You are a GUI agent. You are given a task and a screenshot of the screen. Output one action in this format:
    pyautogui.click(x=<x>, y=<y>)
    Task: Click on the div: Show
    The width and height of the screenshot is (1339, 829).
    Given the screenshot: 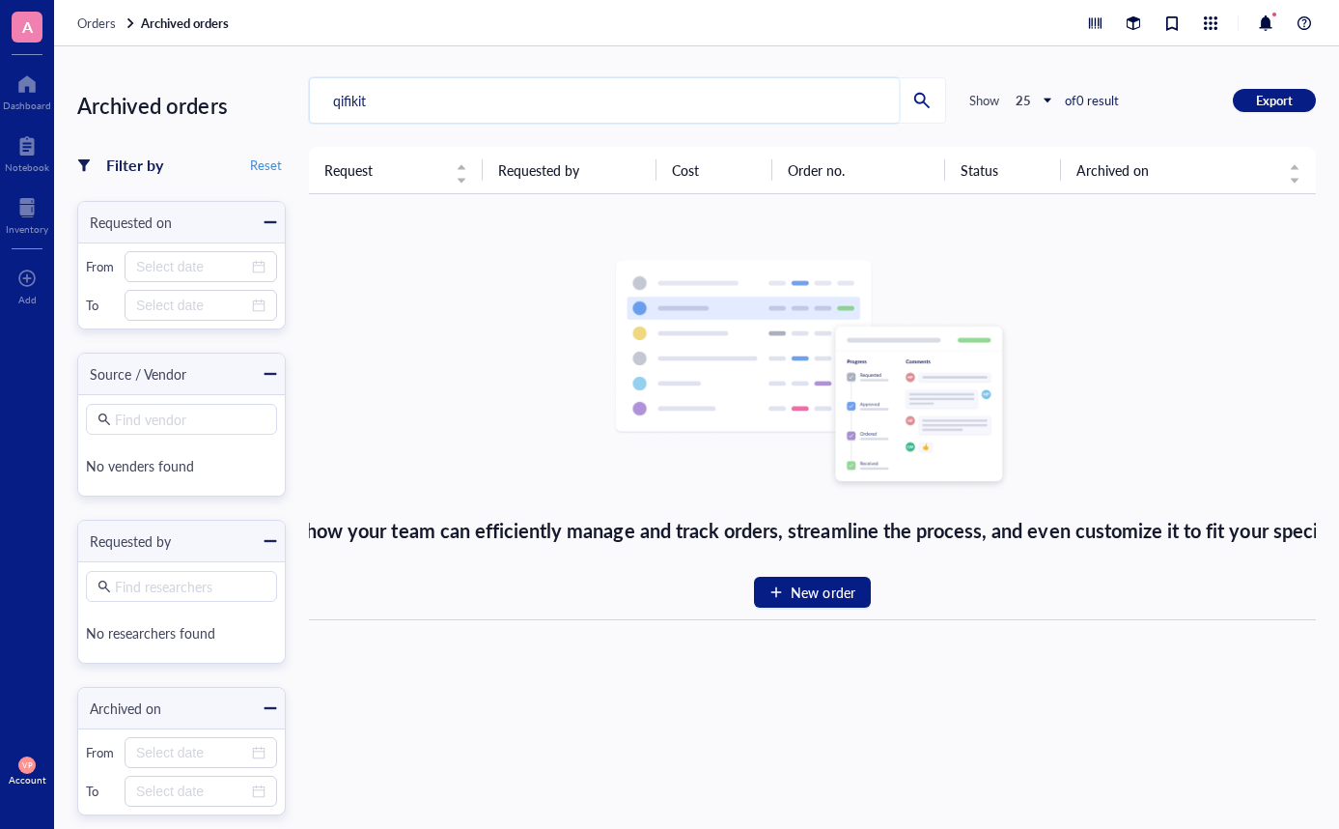 What is the action you would take?
    pyautogui.click(x=984, y=100)
    